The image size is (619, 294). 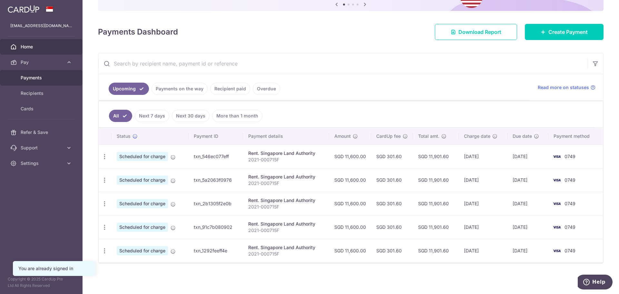 I want to click on th: Payment ID, so click(x=216, y=136).